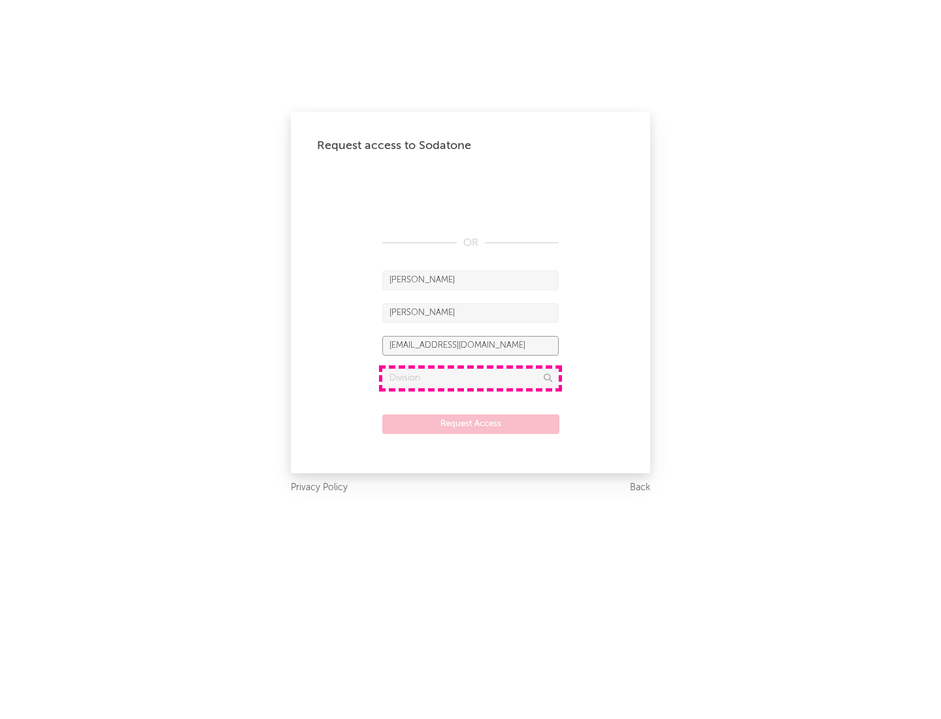  What do you see at coordinates (470, 280) in the screenshot?
I see `input: First Name` at bounding box center [470, 280].